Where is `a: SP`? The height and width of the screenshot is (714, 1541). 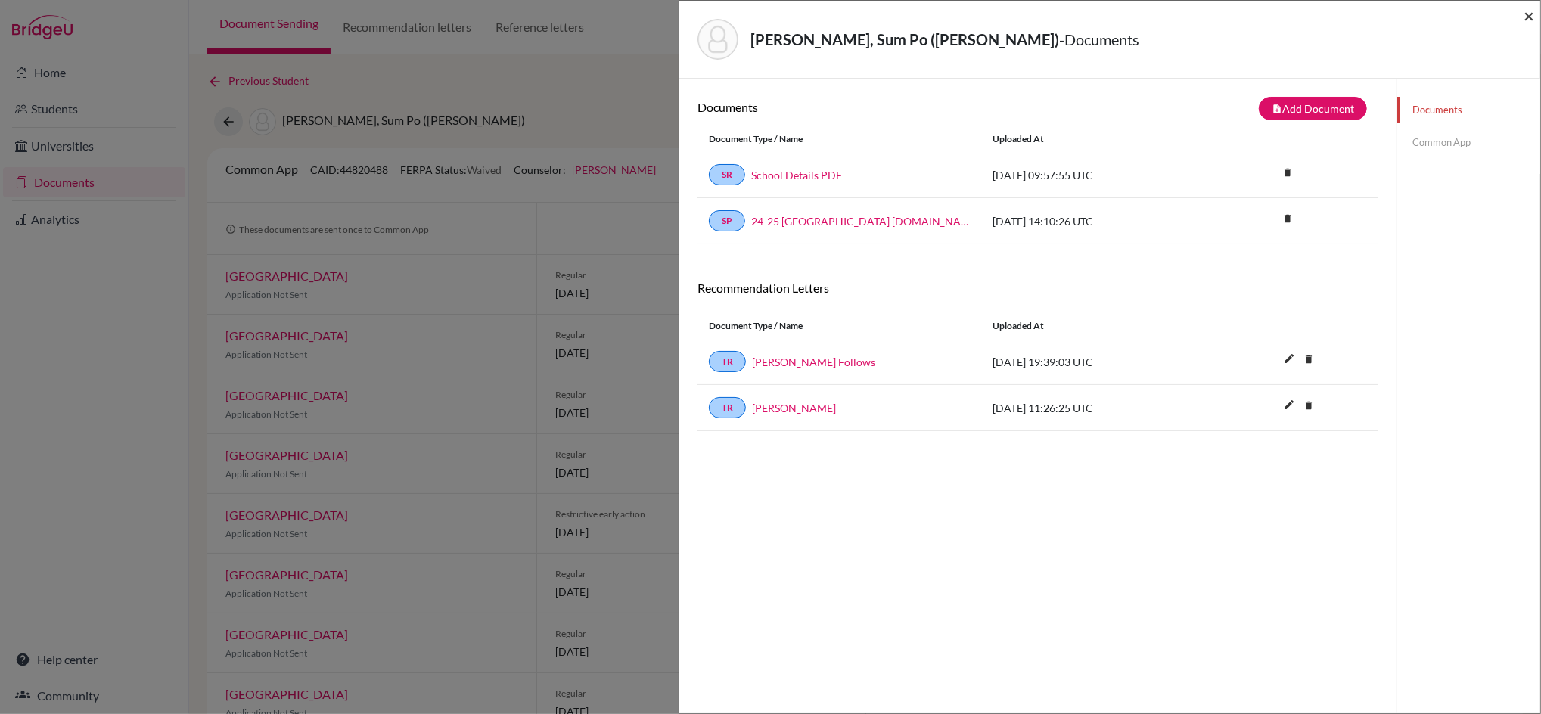
a: SP is located at coordinates (727, 221).